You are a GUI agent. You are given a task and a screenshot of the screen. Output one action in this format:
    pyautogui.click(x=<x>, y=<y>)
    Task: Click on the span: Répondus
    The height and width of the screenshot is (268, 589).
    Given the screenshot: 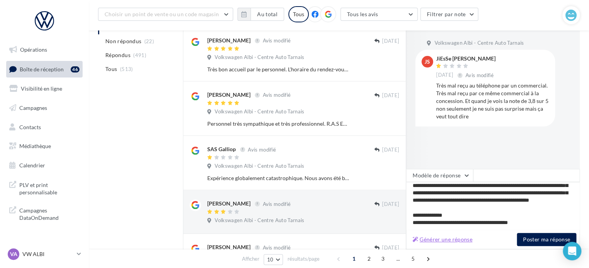 What is the action you would take?
    pyautogui.click(x=118, y=55)
    